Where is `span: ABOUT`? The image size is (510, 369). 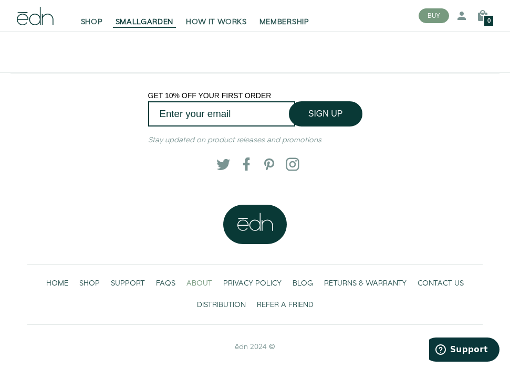
span: ABOUT is located at coordinates (199, 284).